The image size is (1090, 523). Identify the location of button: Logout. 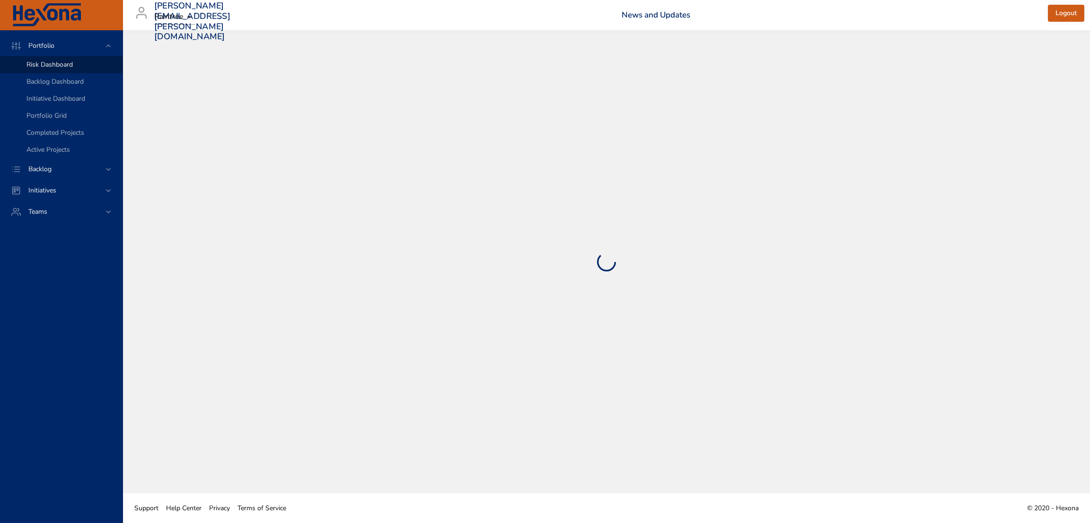
(1066, 13).